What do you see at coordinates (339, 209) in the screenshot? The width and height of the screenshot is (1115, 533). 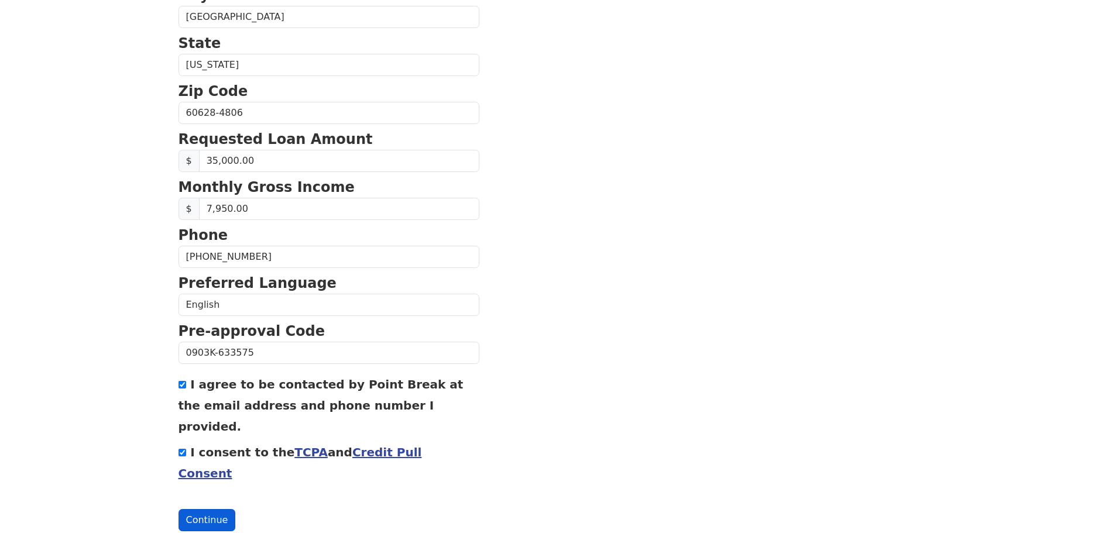 I see `input: Monthly Gross Income` at bounding box center [339, 209].